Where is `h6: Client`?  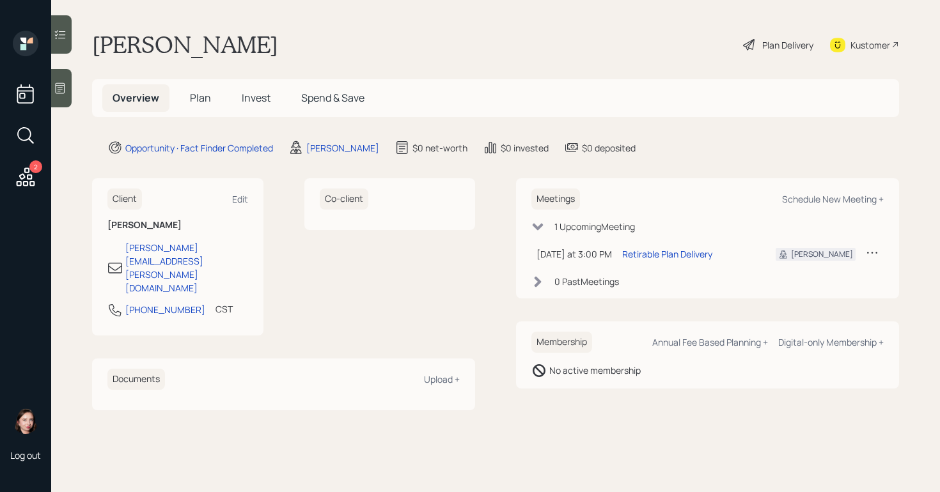
h6: Client is located at coordinates (125, 199).